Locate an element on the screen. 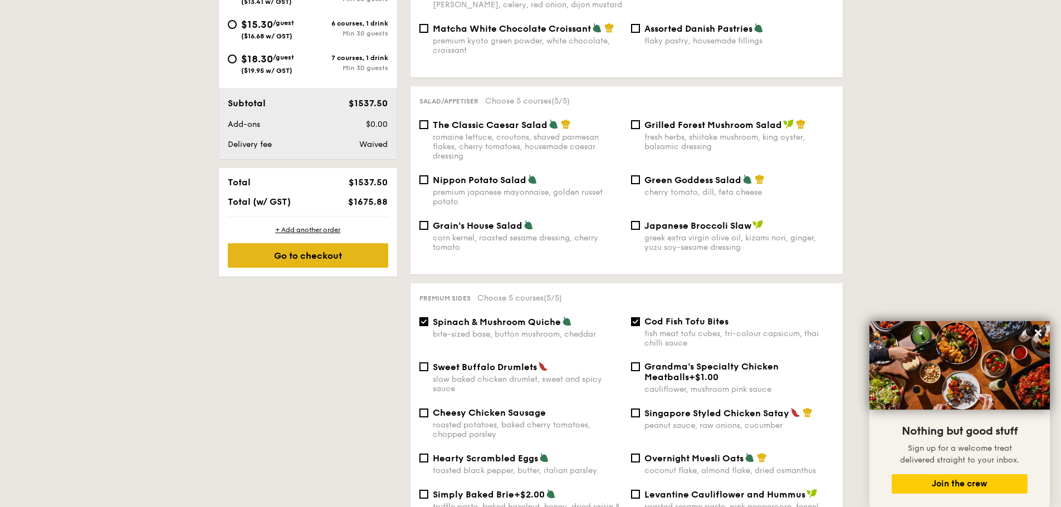 This screenshot has height=507, width=1061. span: ($19.95 w/ GST) is located at coordinates (267, 71).